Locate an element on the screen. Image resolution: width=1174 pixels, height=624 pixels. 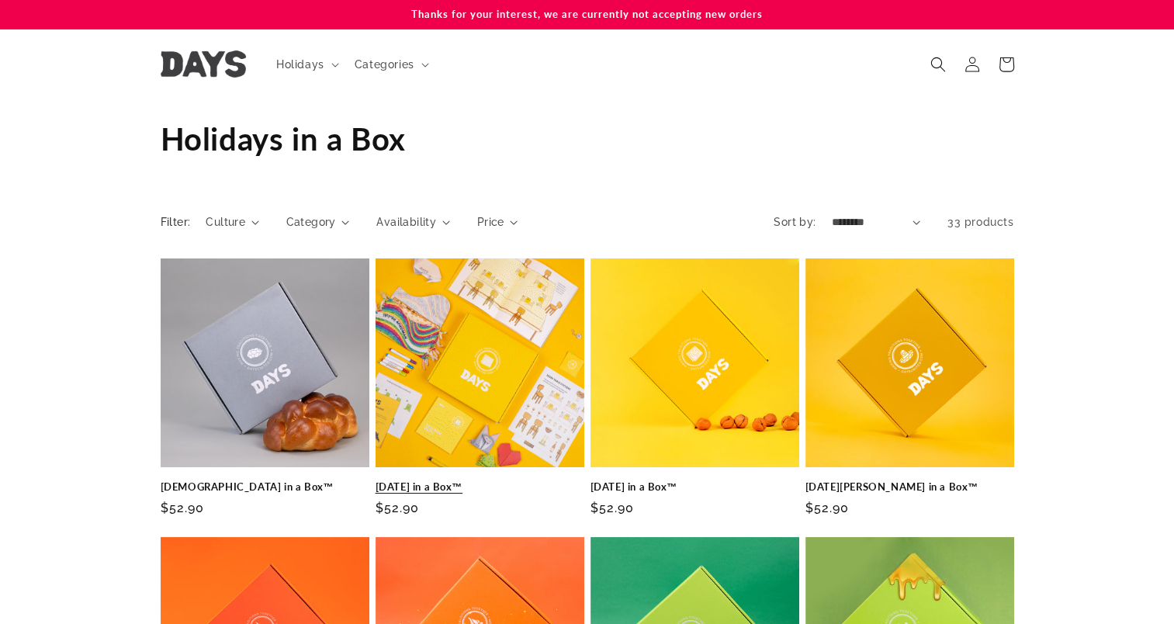
summary: Holidays is located at coordinates (306, 64).